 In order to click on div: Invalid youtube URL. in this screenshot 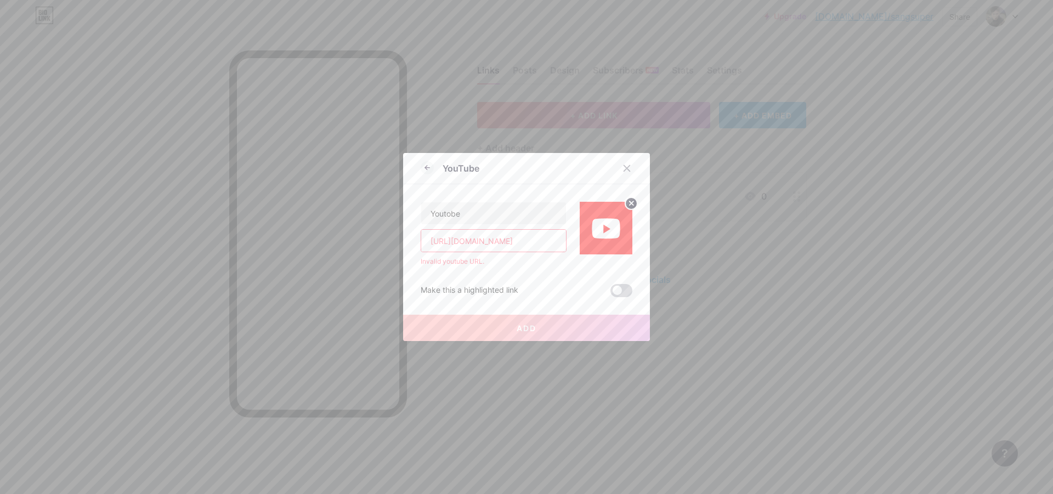, I will do `click(494, 262)`.